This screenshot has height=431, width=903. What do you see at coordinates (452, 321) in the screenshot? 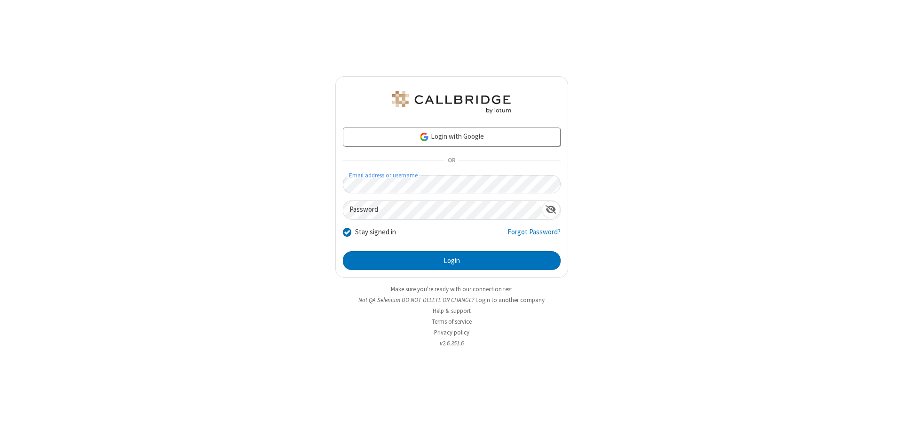
I see `a: Terms of service` at bounding box center [452, 321].